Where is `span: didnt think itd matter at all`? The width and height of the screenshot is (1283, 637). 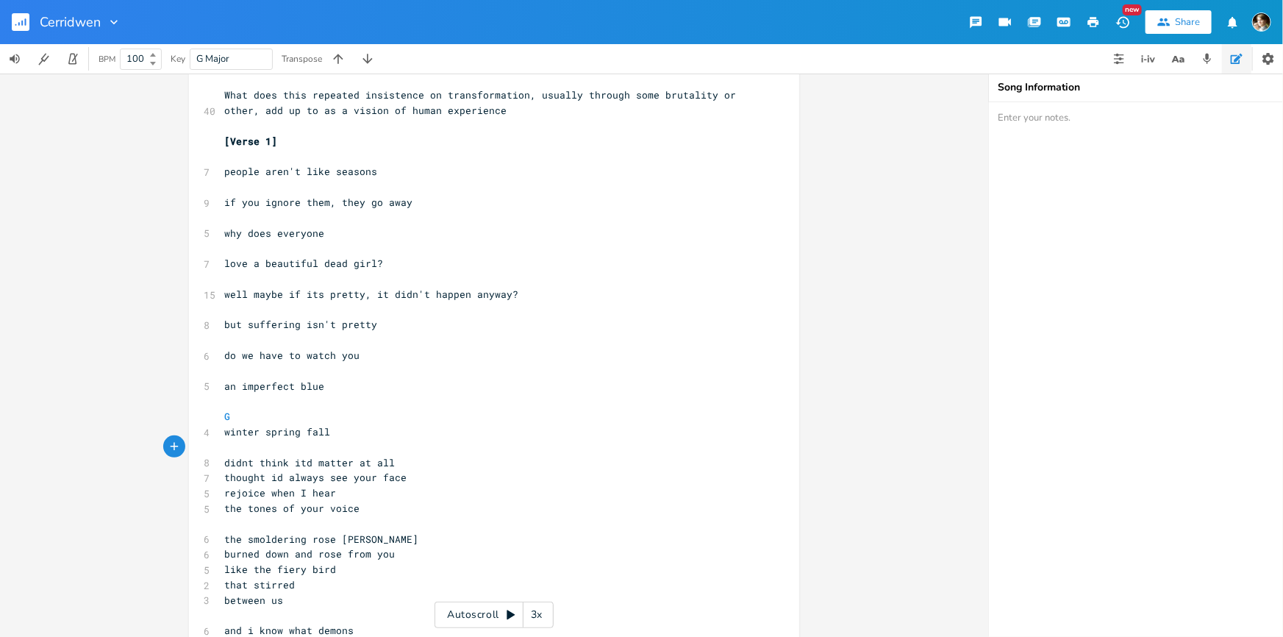 span: didnt think itd matter at all is located at coordinates (310, 462).